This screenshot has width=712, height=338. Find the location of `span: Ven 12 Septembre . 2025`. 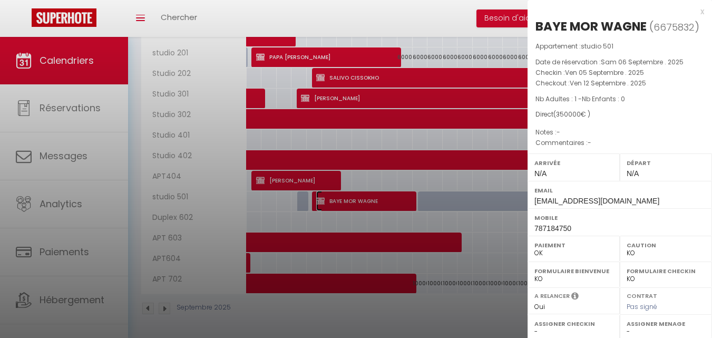

span: Ven 12 Septembre . 2025 is located at coordinates (608, 83).